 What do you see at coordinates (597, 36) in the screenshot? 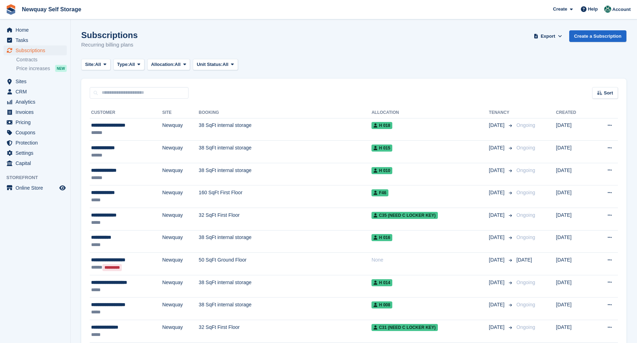
I see `a: Create a Subscription` at bounding box center [597, 36].